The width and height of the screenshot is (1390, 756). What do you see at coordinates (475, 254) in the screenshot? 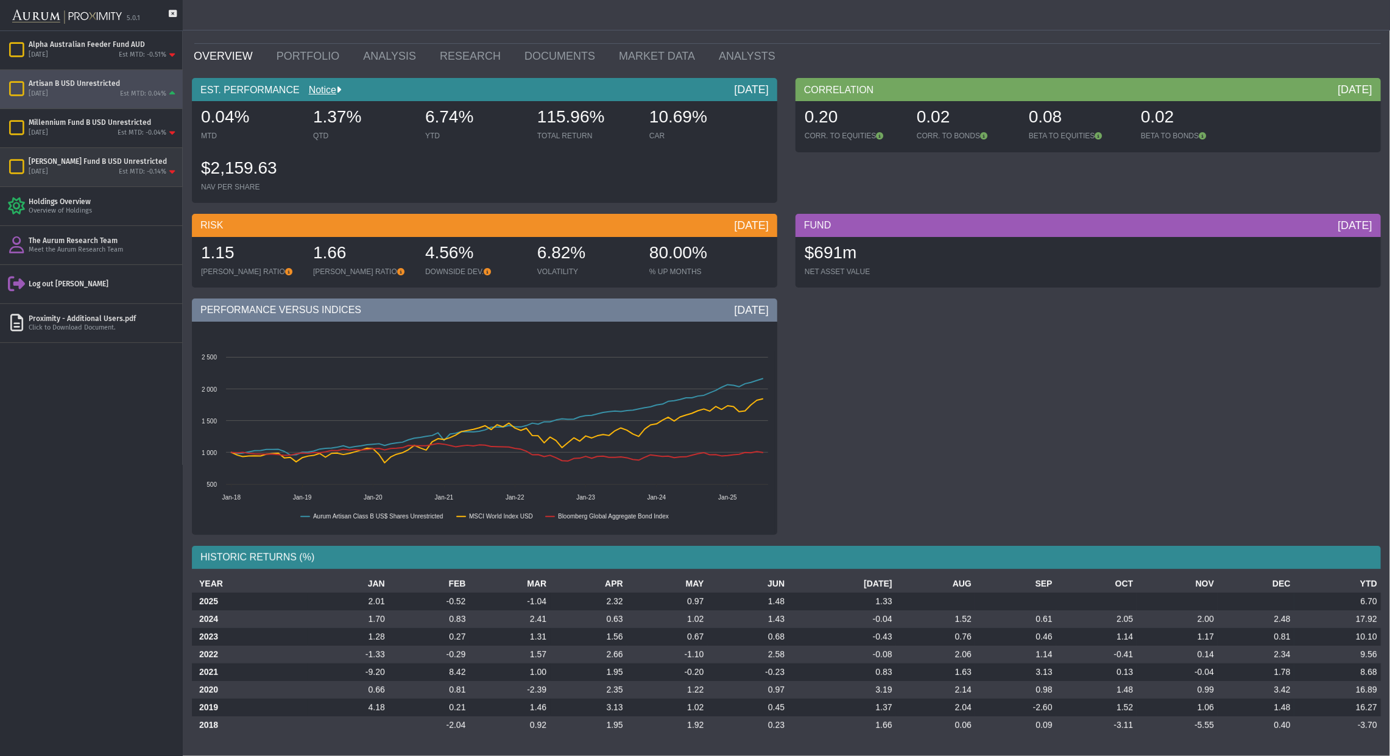
I see `div: 4.56%` at bounding box center [475, 254].